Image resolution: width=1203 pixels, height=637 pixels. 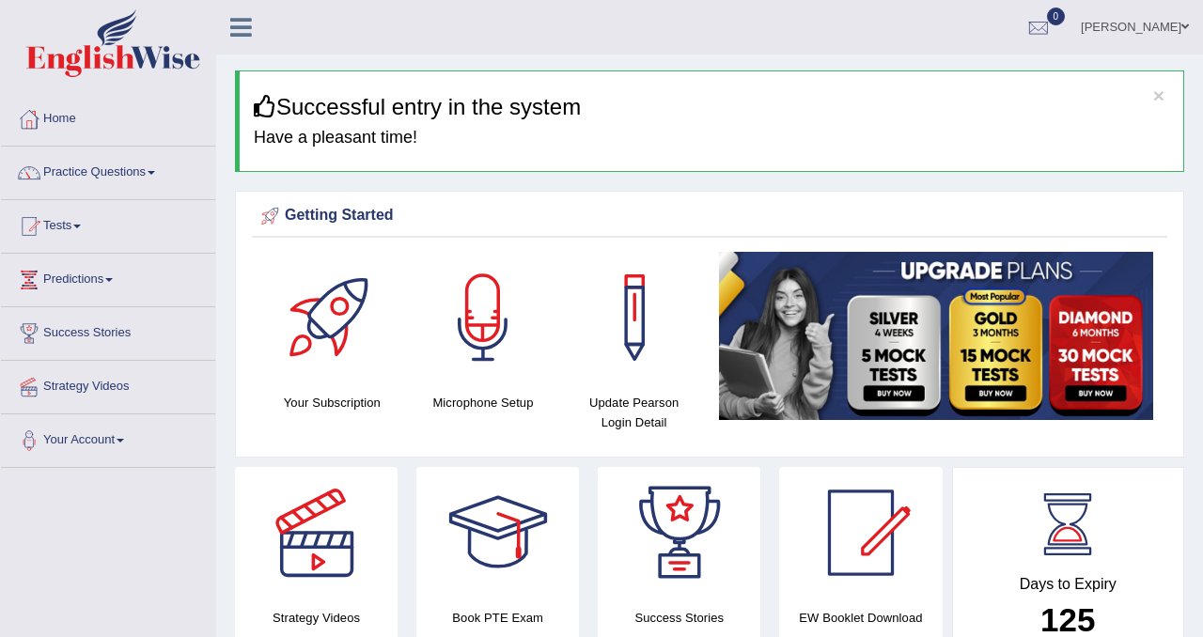 What do you see at coordinates (108, 331) in the screenshot?
I see `a: Success Stories` at bounding box center [108, 331].